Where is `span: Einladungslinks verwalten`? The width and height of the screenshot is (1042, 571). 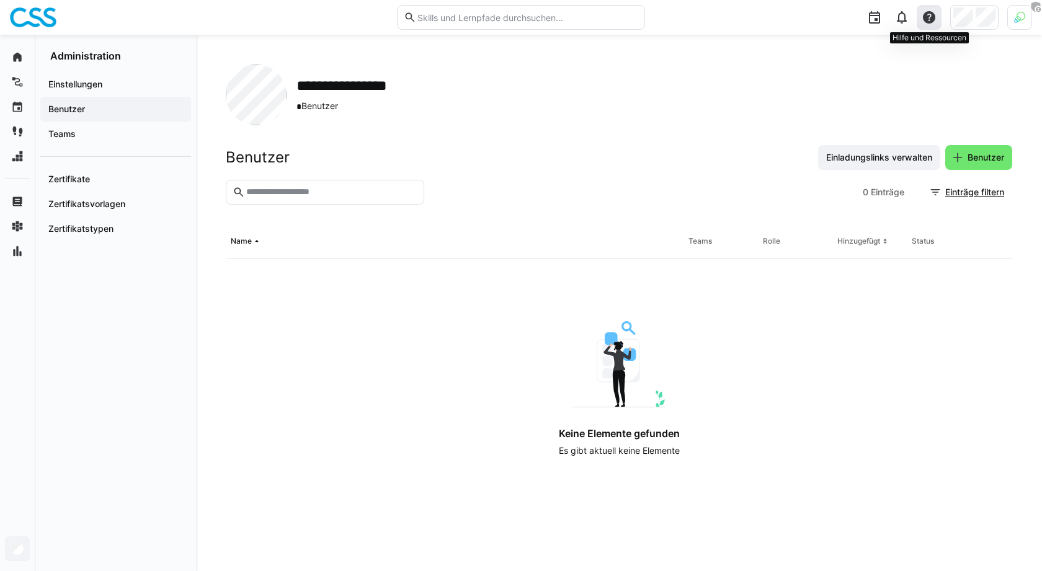
span: Einladungslinks verwalten is located at coordinates (879, 158).